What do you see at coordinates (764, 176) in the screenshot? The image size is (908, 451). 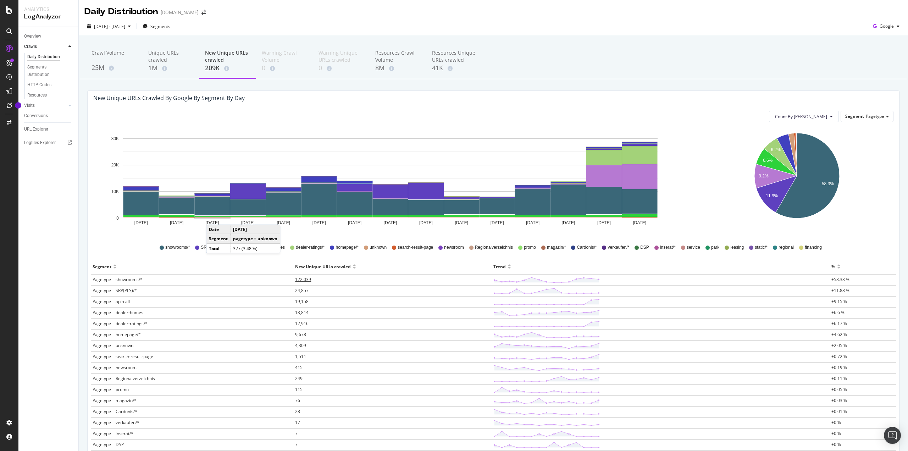 I see `text: 9.2%` at bounding box center [764, 176].